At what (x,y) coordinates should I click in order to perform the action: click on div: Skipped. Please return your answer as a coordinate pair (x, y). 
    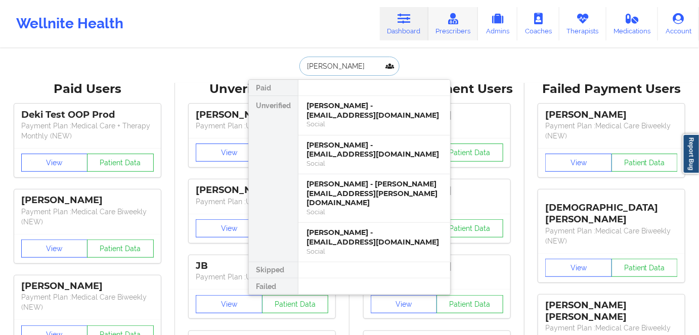
    Looking at the image, I should click on (273, 270).